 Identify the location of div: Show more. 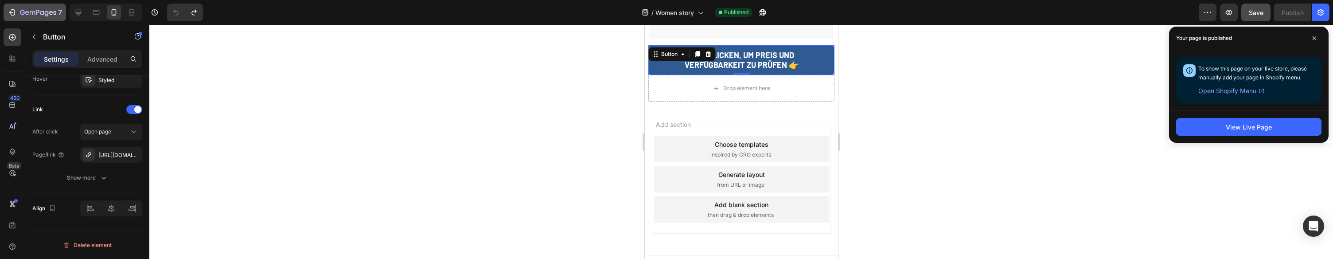
(87, 178).